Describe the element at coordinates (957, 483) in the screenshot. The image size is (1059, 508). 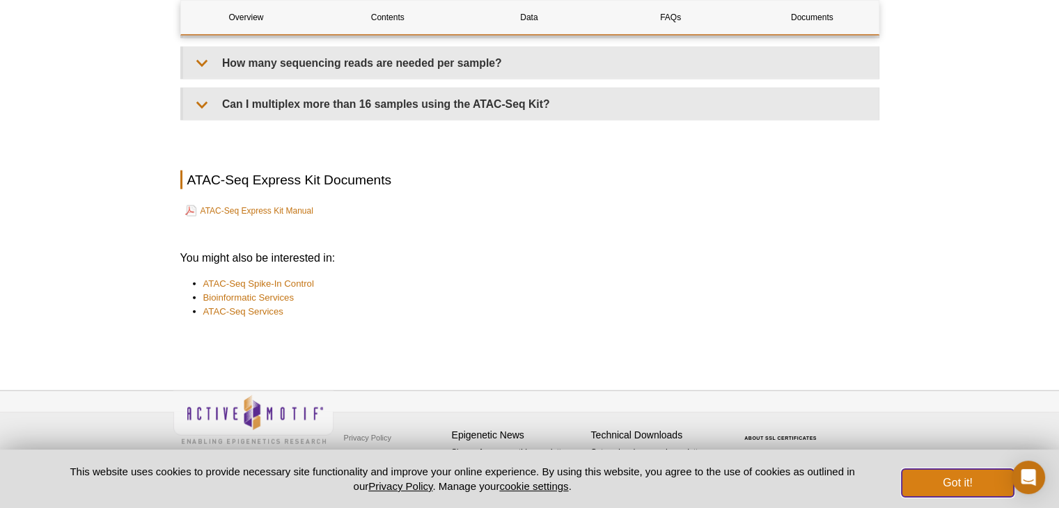
I see `button: Got it!` at that location.